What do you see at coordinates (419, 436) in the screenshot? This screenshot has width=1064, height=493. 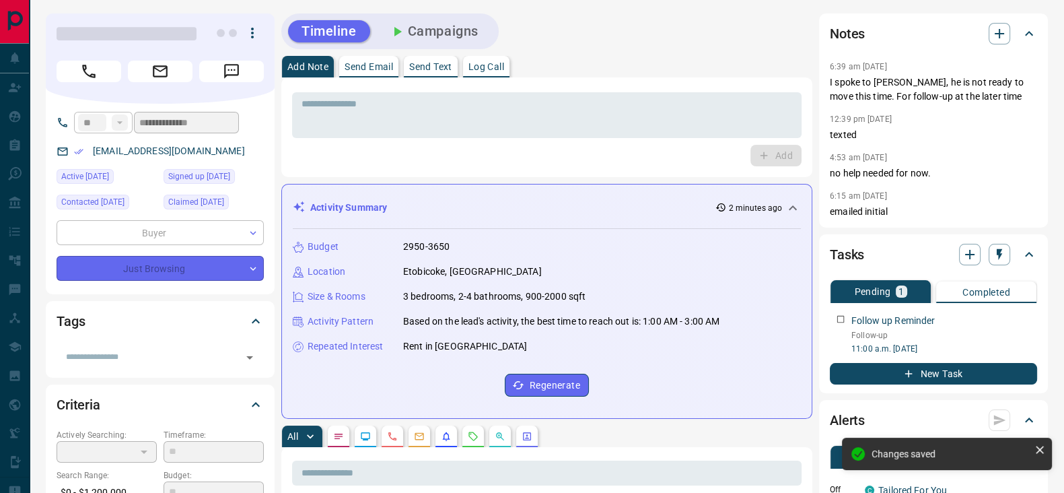 I see `svg: Emails` at bounding box center [419, 436].